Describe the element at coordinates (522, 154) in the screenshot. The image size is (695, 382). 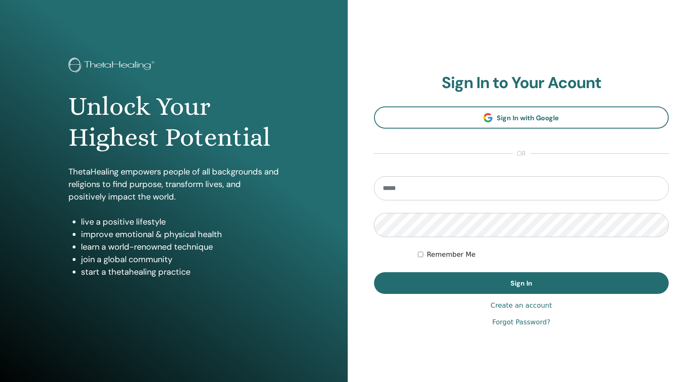
I see `span: or` at that location.